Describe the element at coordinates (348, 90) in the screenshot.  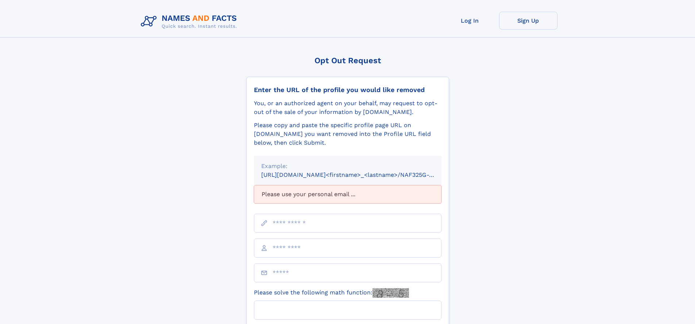
I see `div: Enter the URL of the profile you would like removed` at that location.